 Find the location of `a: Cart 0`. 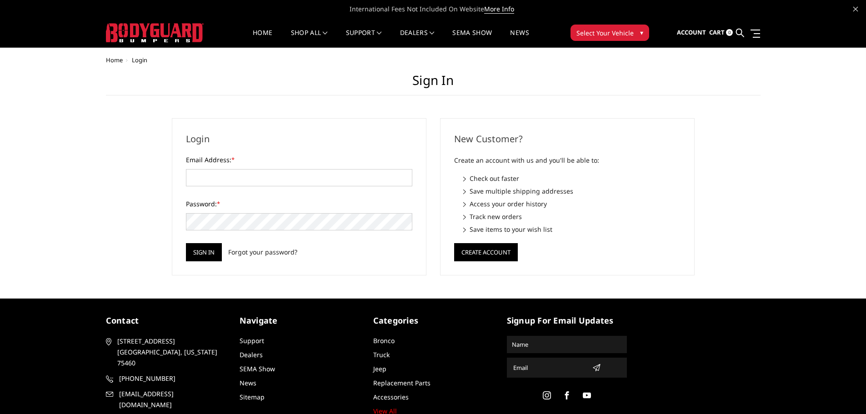

a: Cart 0 is located at coordinates (721, 33).